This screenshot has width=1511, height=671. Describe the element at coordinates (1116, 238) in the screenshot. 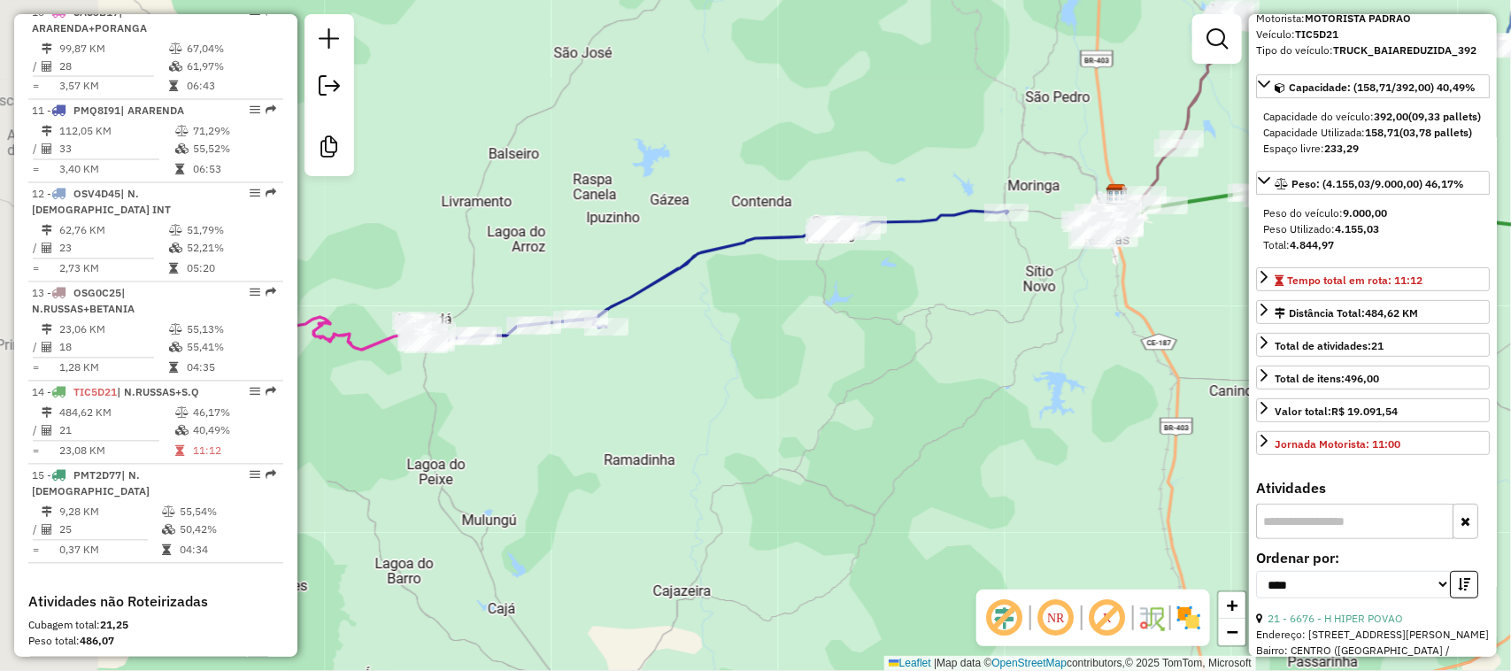

I see `div: Atividade não roteirizada - MERC JOSE CARLOS` at that location.